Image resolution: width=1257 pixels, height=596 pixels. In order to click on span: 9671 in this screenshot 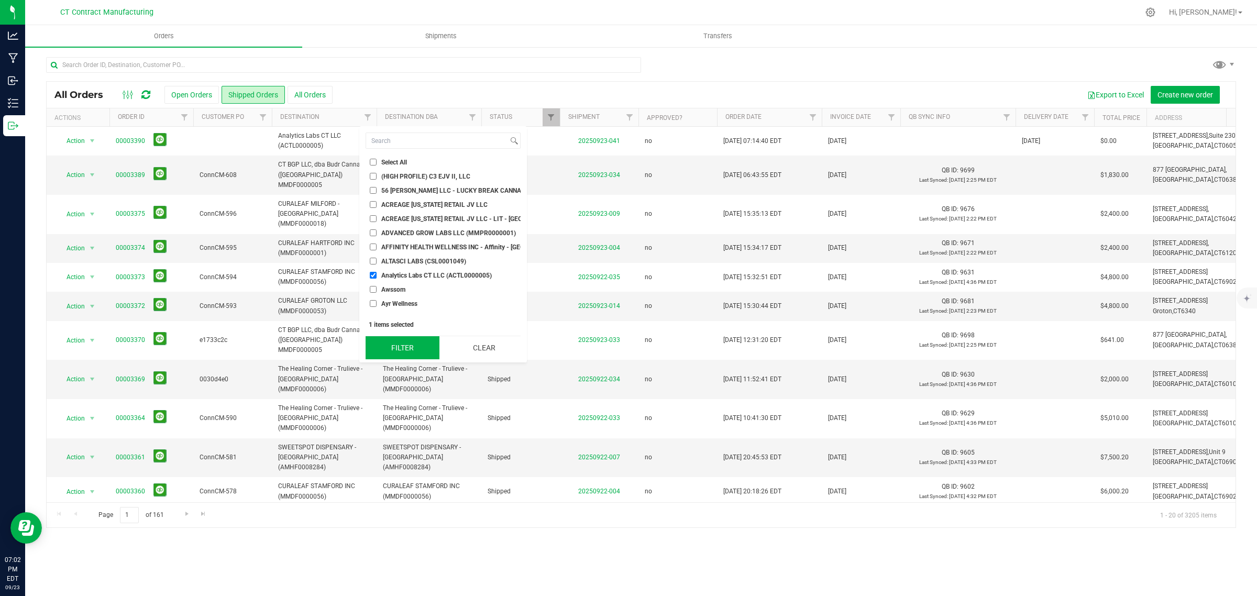, I will do `click(967, 243)`.